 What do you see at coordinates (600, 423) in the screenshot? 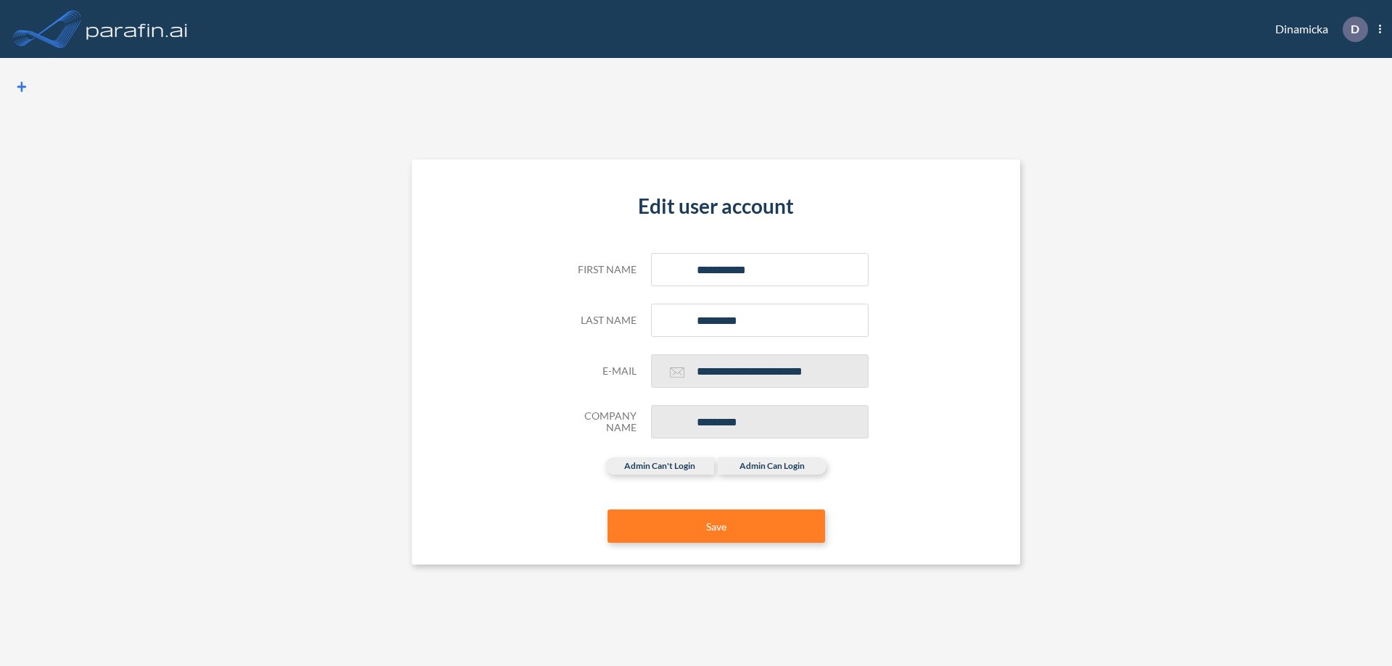
I see `h5: Company Name` at bounding box center [600, 423].